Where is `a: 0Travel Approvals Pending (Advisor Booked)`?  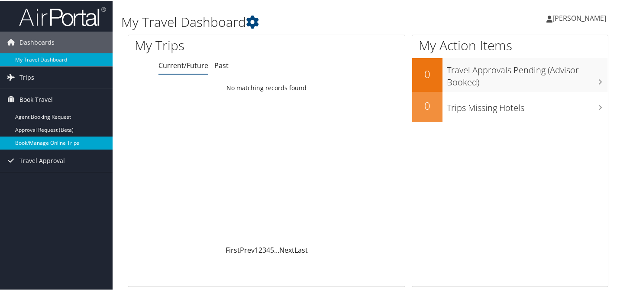 a: 0Travel Approvals Pending (Advisor Booked) is located at coordinates (510, 74).